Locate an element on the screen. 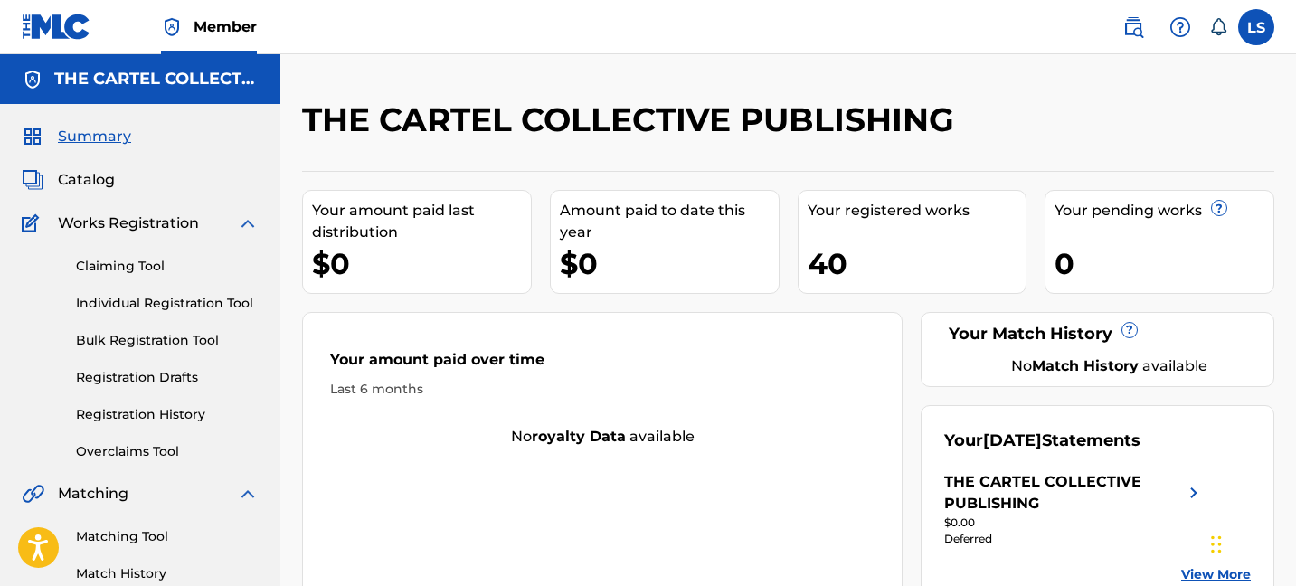 This screenshot has width=1296, height=586. span: Summary is located at coordinates (94, 137).